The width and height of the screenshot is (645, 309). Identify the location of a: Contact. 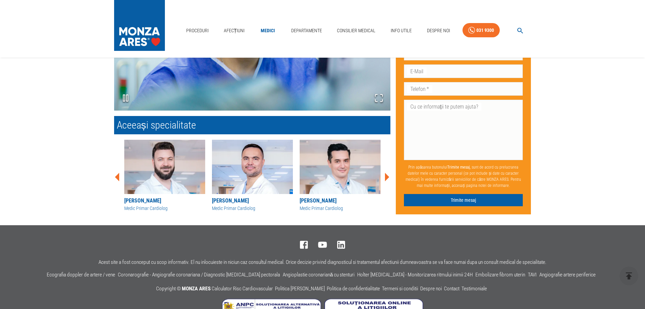
(452, 288).